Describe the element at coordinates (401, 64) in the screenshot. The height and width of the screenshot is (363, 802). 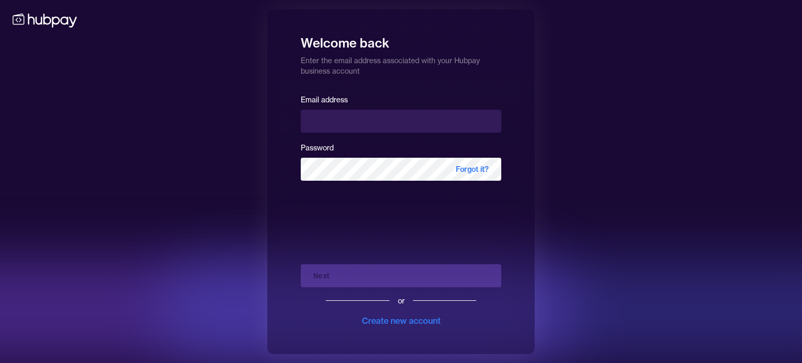
I see `p: Enter the email address associated with your Hubpay business account` at that location.